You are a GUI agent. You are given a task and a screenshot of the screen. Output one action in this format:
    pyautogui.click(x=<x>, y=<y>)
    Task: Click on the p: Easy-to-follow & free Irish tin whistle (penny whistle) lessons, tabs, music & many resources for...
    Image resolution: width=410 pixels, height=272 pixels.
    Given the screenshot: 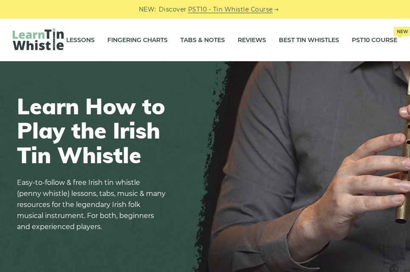 What is the action you would take?
    pyautogui.click(x=91, y=205)
    